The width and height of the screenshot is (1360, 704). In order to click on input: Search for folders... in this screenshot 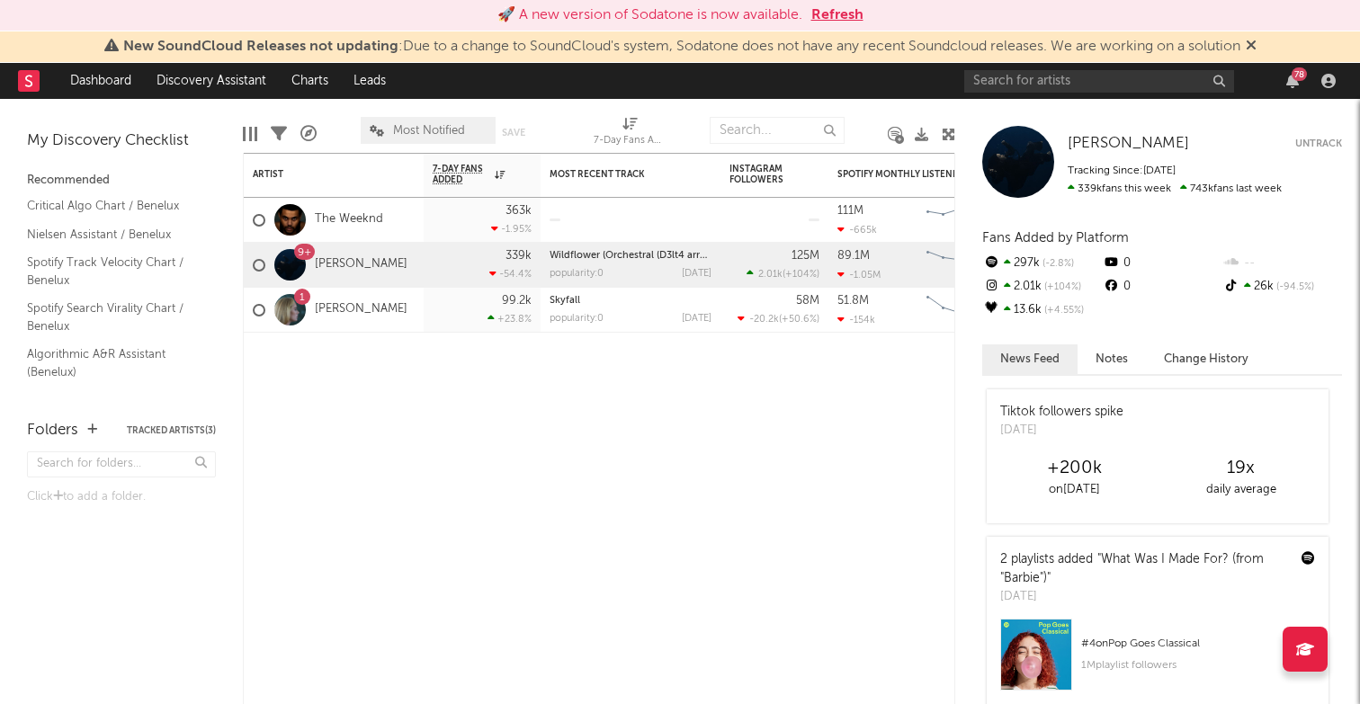, I will do `click(121, 464)`.